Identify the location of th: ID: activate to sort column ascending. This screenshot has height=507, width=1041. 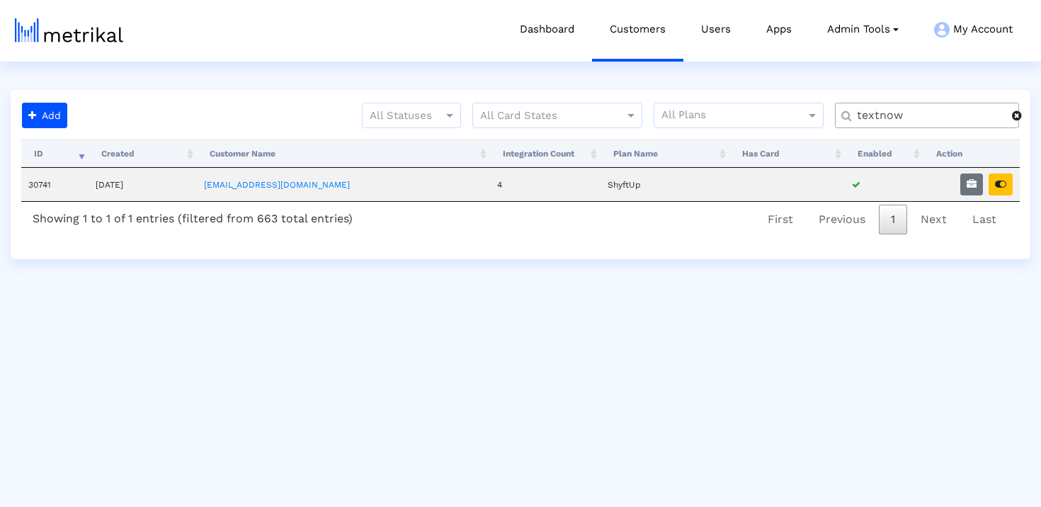
(55, 154).